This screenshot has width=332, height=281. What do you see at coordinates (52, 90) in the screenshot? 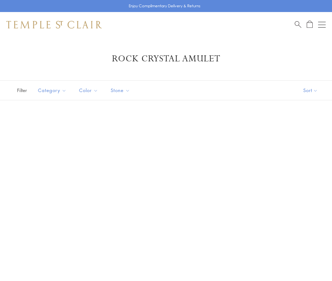
I see `button: Category` at bounding box center [52, 90].